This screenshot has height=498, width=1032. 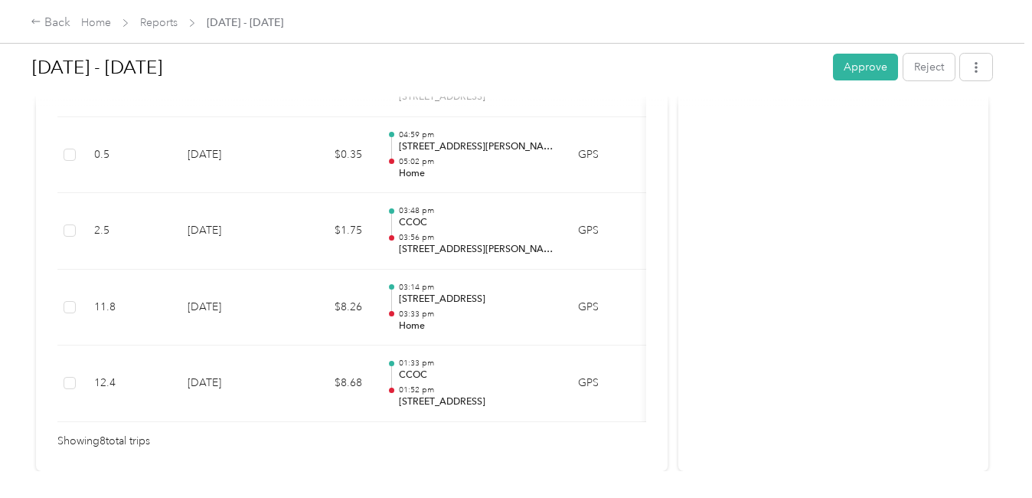 I want to click on p: 03:48 pm, so click(x=476, y=211).